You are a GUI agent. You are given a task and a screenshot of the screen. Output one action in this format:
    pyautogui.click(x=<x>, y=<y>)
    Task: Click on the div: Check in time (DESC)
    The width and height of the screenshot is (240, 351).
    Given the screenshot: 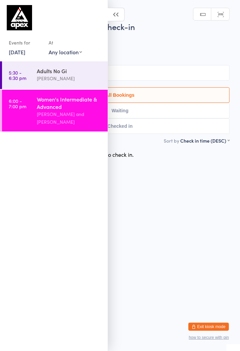 What is the action you would take?
    pyautogui.click(x=205, y=141)
    